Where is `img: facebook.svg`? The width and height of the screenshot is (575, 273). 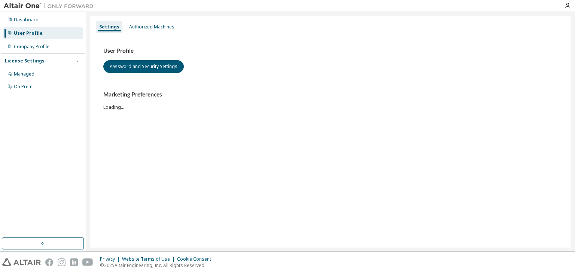
img: facebook.svg is located at coordinates (49, 262).